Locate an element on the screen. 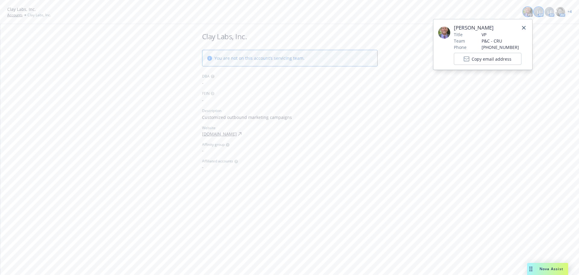 The height and width of the screenshot is (275, 579). h1: Clay Labs, Inc. is located at coordinates (290, 36).